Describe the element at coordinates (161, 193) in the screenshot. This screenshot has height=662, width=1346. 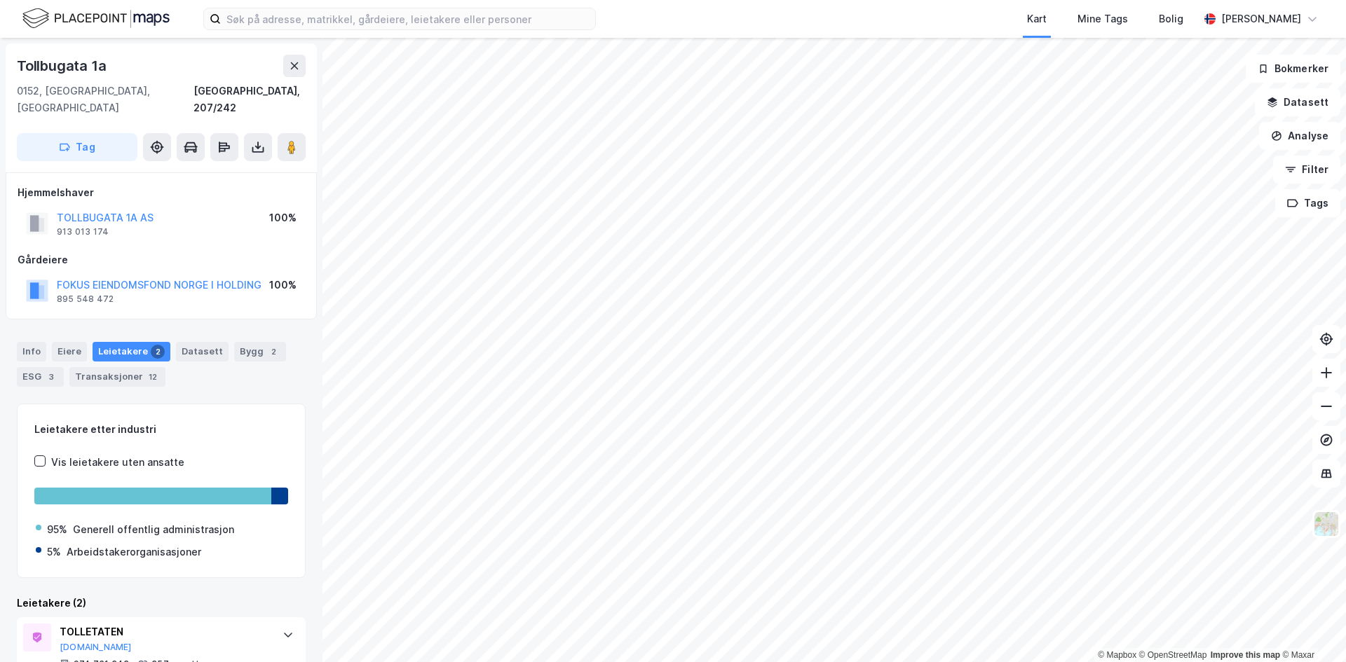
I see `div: Hjemmelshaver` at that location.